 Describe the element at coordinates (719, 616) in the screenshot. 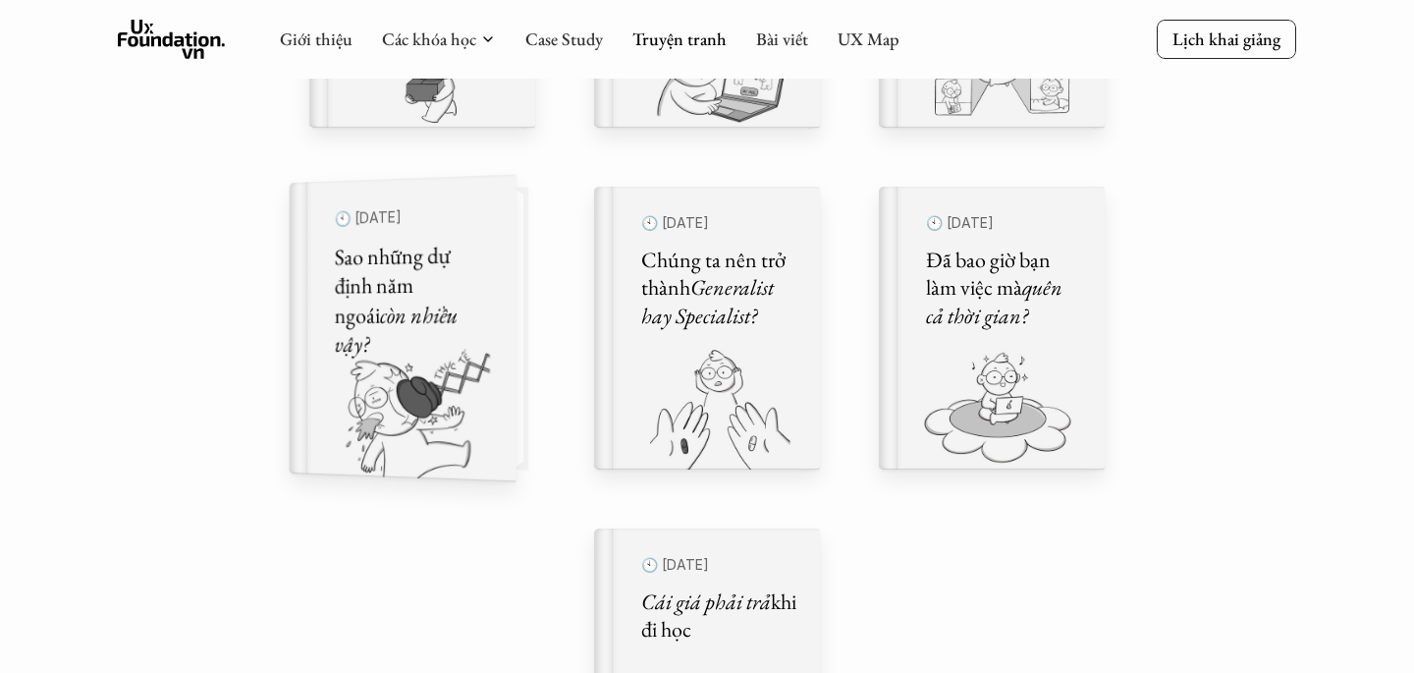

I see `h5: khi đi học` at that location.